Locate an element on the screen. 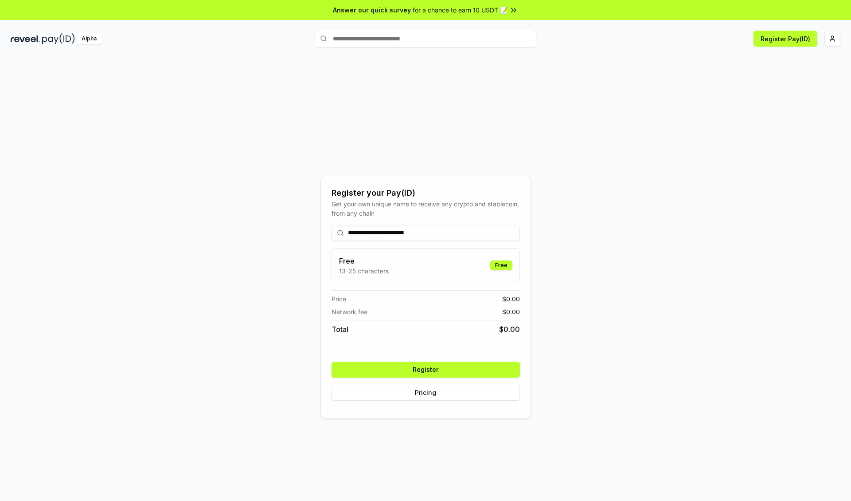  button: Pricing is located at coordinates (426, 392).